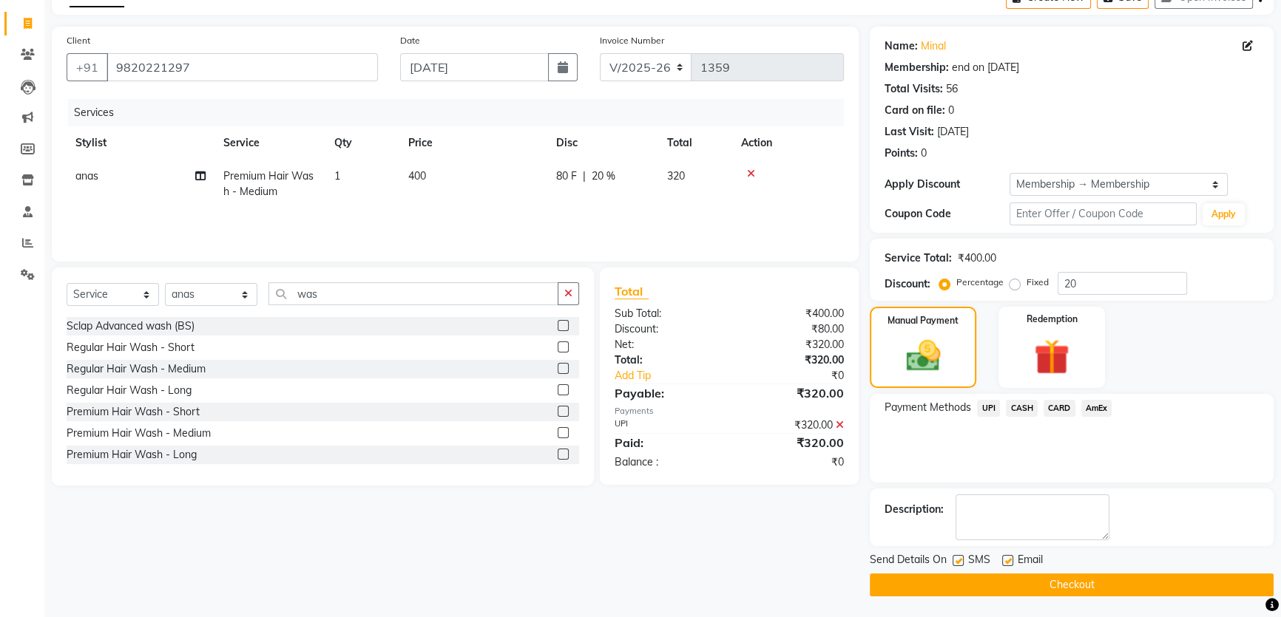 The height and width of the screenshot is (617, 1281). Describe the element at coordinates (632, 291) in the screenshot. I see `span: Total` at that location.